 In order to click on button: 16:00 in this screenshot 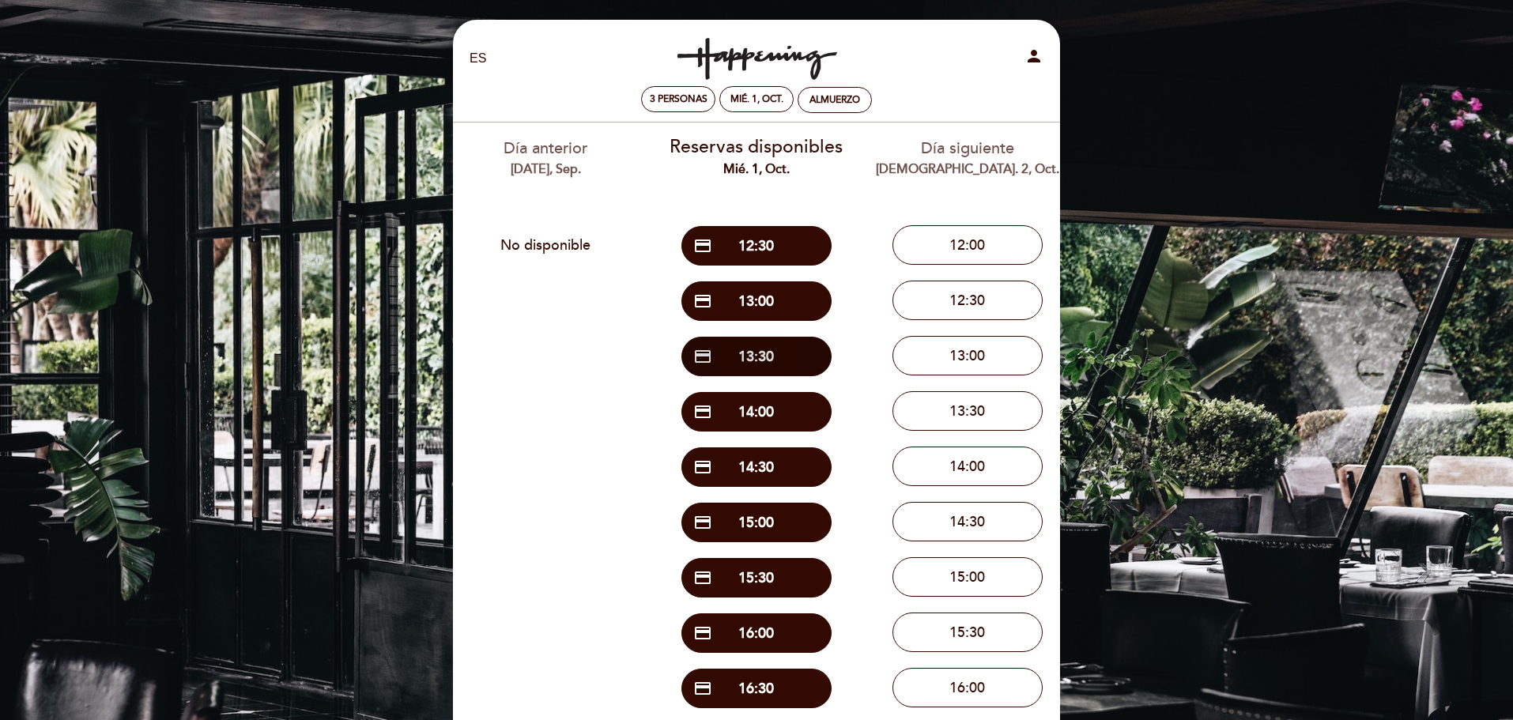, I will do `click(968, 688)`.